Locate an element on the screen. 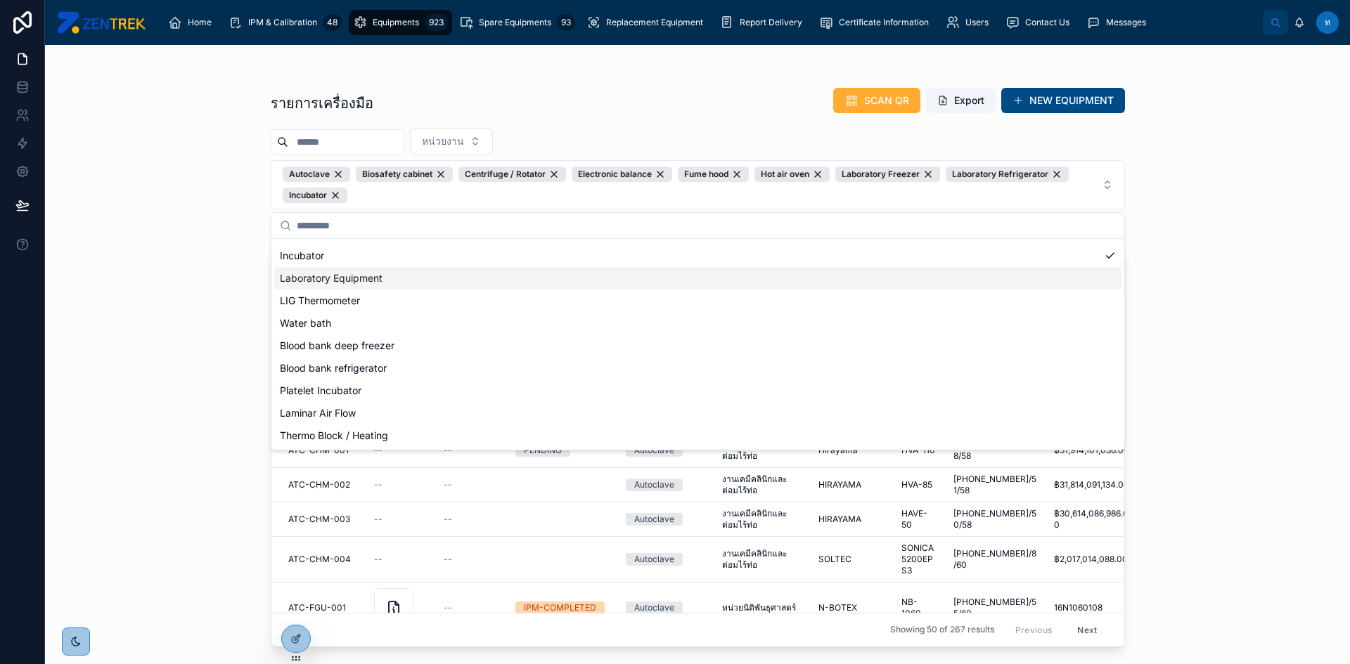  a: Spare Equipments93 is located at coordinates (517, 22).